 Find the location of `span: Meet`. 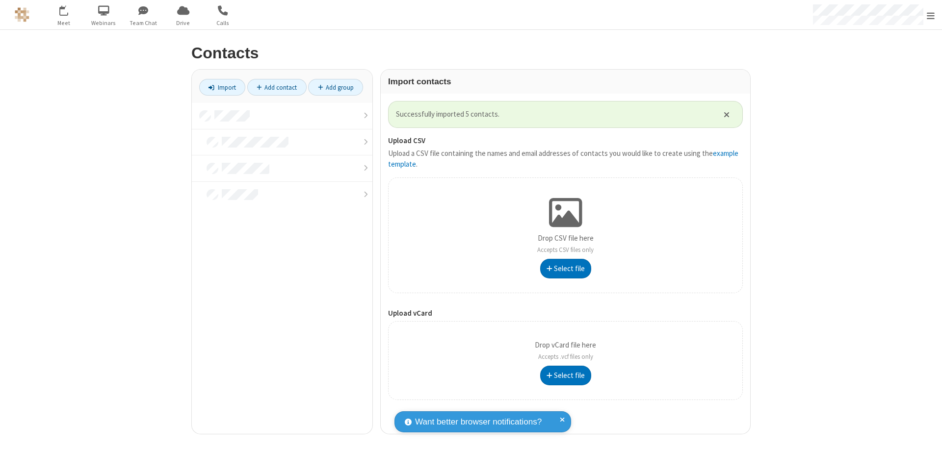

span: Meet is located at coordinates (64, 23).